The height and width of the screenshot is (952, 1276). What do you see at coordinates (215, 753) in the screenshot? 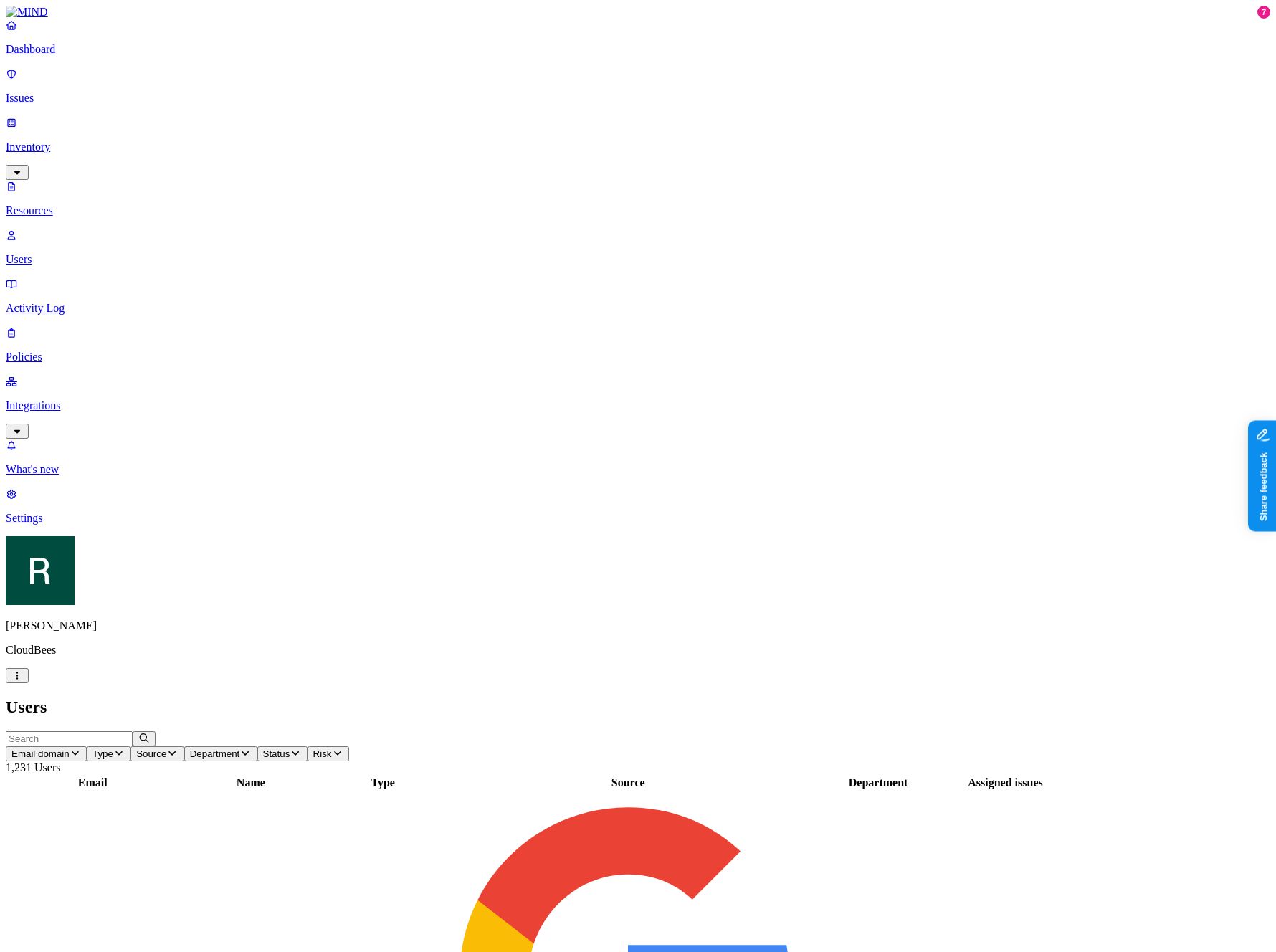
I see `span: Department` at bounding box center [215, 753].